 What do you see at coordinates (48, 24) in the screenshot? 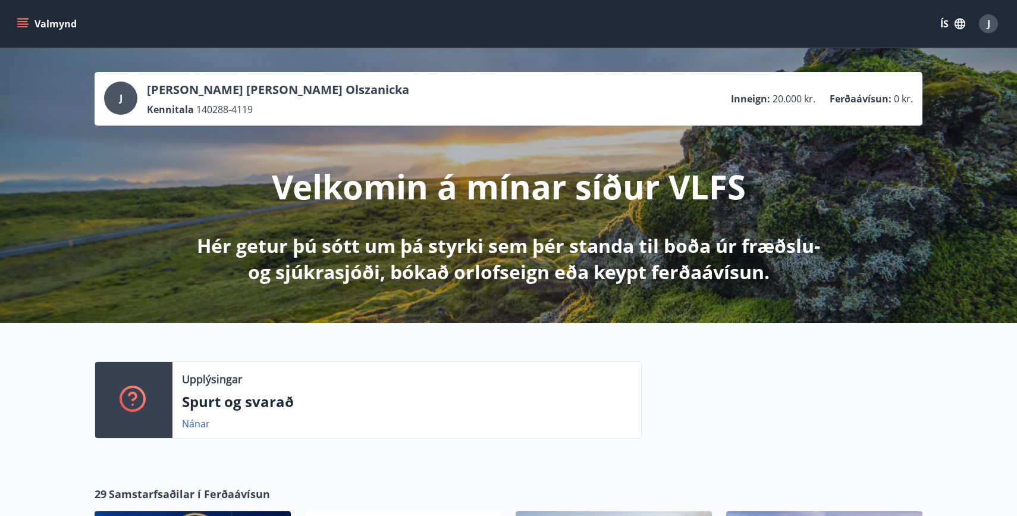
I see `button: menu` at bounding box center [48, 24].